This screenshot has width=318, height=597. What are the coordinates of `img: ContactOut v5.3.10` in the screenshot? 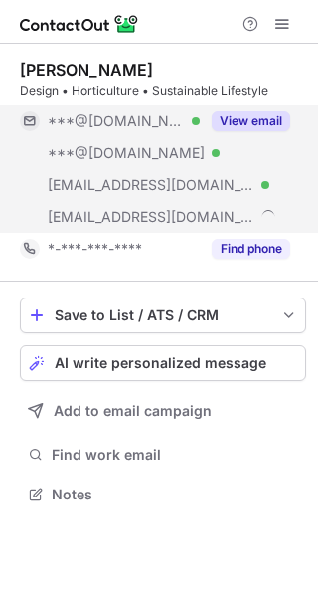 It's located at (80, 24).